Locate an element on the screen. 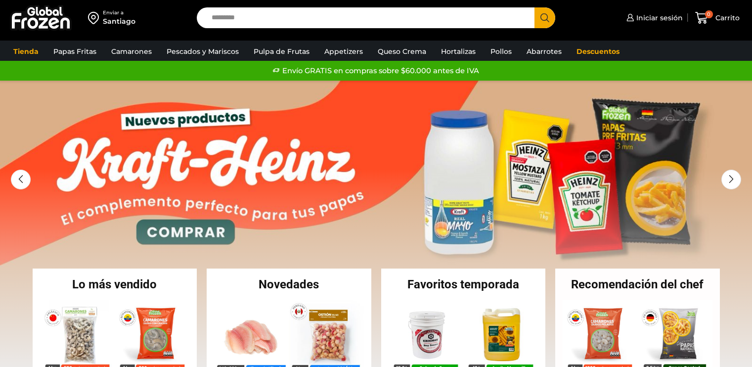 Image resolution: width=752 pixels, height=367 pixels. button: Search button is located at coordinates (545, 18).